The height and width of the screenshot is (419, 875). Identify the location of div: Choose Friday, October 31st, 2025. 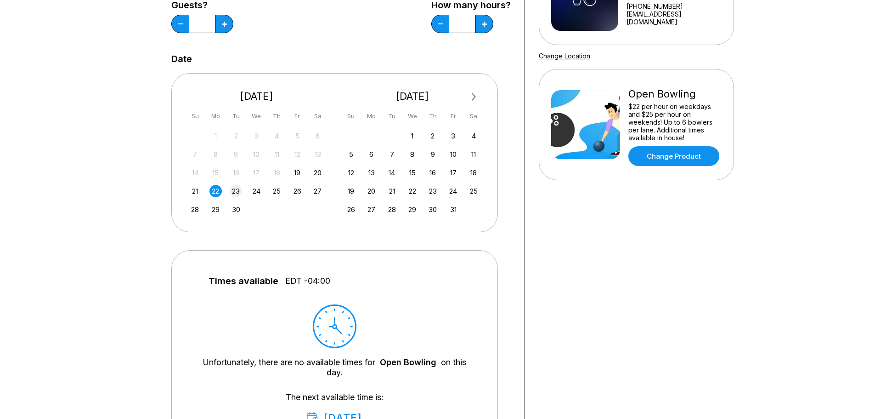
(453, 209).